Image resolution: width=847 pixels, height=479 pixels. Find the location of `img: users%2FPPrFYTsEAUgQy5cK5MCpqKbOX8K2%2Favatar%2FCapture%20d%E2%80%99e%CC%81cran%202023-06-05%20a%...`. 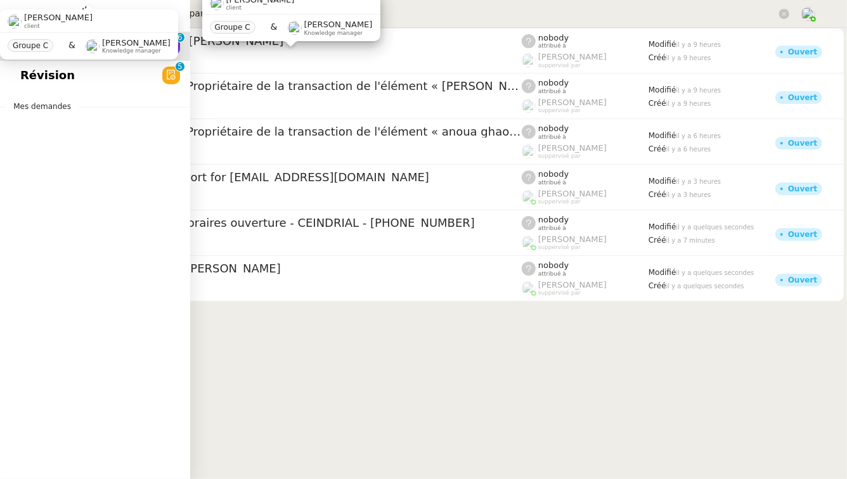

img: users%2FPPrFYTsEAUgQy5cK5MCpqKbOX8K2%2Favatar%2FCapture%20d%E2%80%99e%CC%81cran%202023-06-05%20a%... is located at coordinates (808, 14).